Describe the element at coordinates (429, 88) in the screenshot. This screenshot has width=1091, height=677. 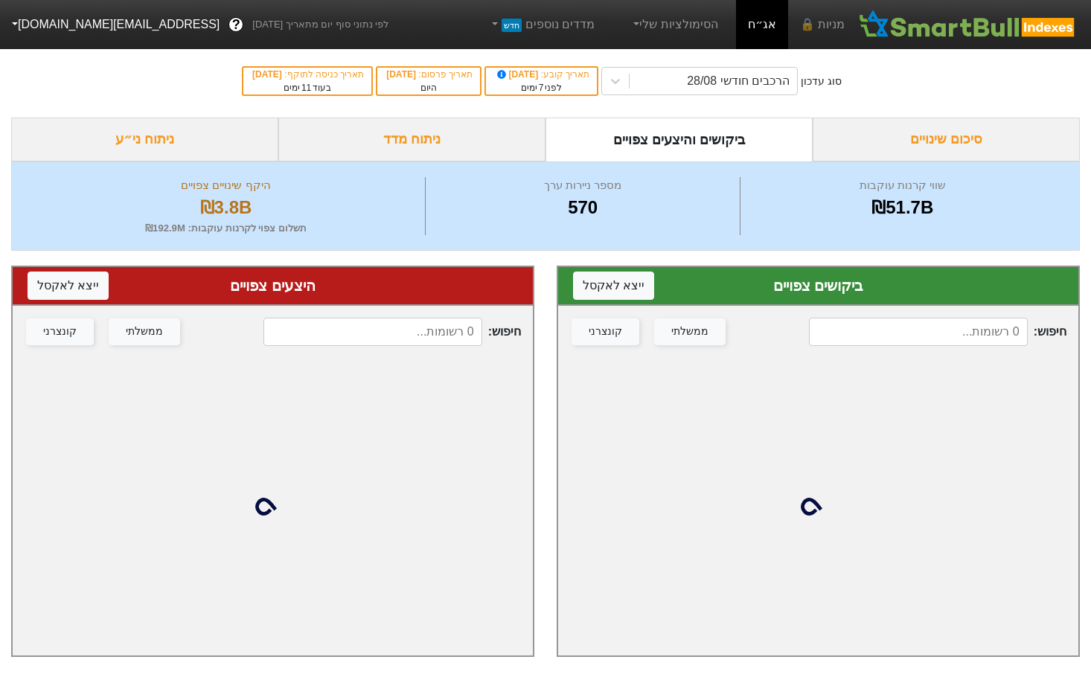
I see `span: היום` at that location.